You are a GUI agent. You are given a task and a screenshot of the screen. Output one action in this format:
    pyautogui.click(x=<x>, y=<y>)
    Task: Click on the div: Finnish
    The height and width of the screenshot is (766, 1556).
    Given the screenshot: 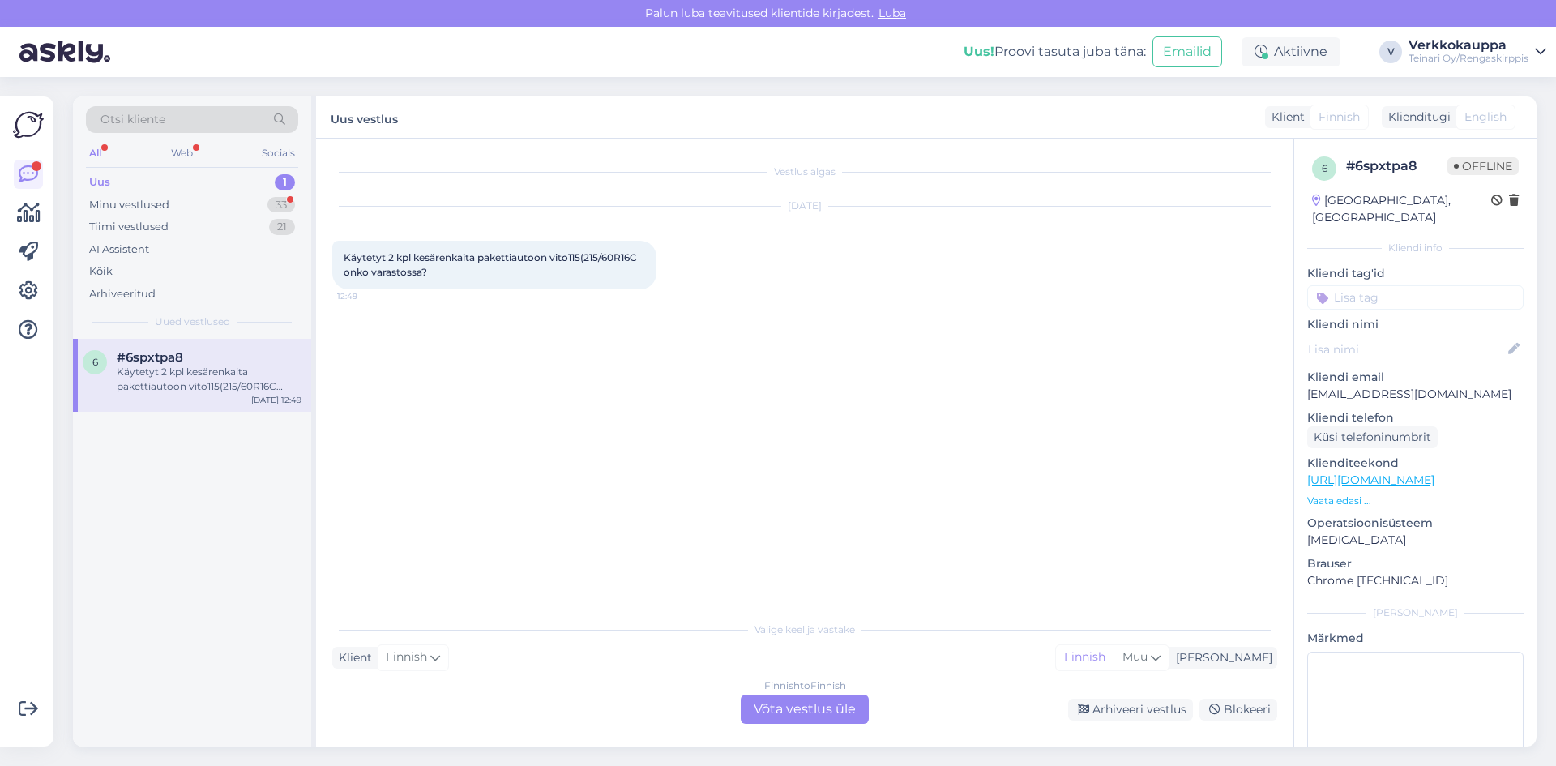 What is the action you would take?
    pyautogui.click(x=1084, y=657)
    